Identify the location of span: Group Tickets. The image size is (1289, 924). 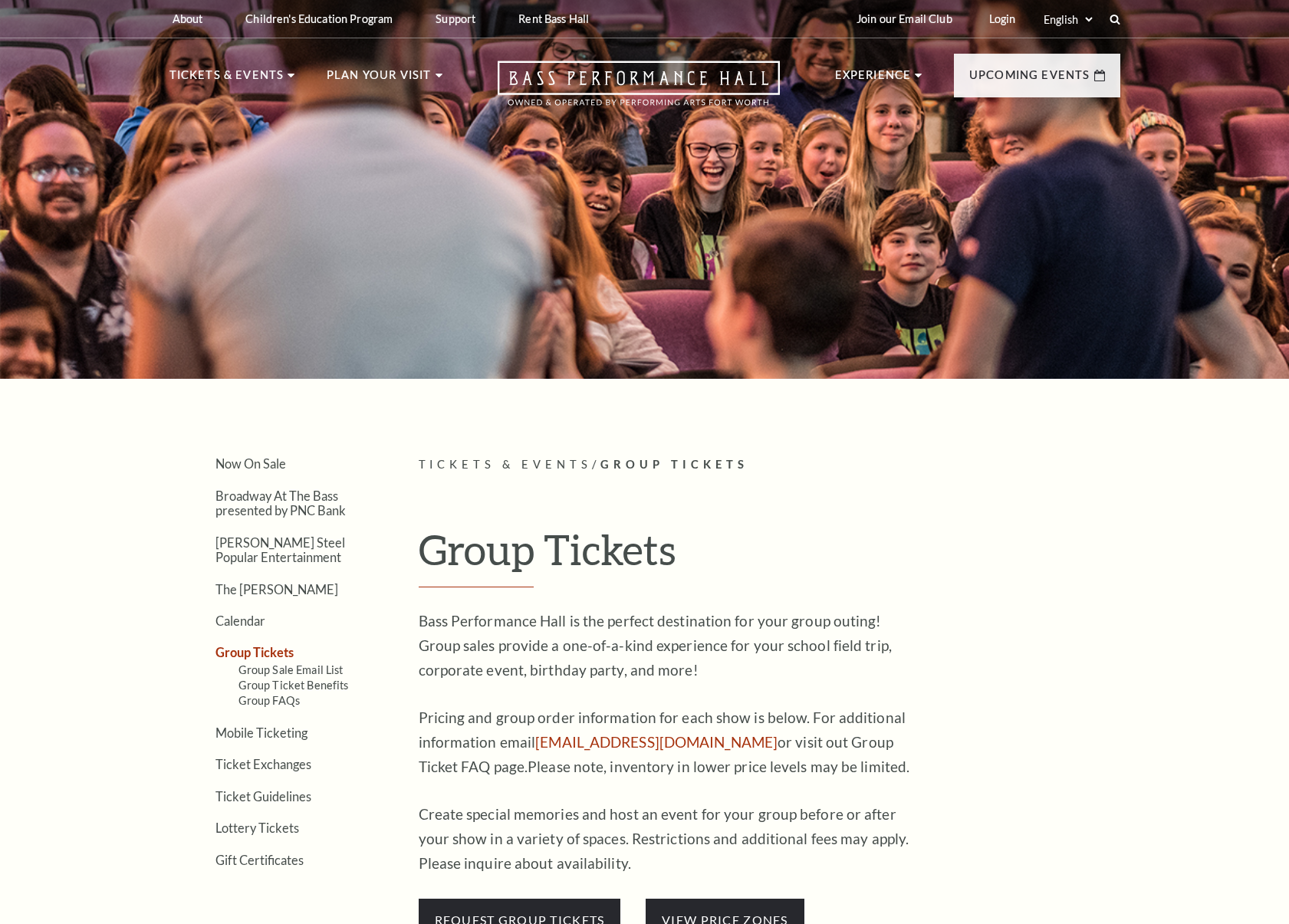
(675, 464).